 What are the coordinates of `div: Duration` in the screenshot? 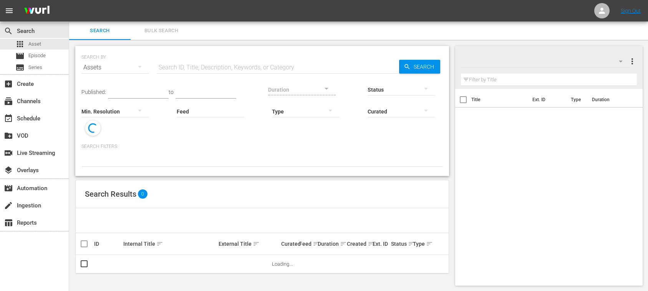 It's located at (331, 244).